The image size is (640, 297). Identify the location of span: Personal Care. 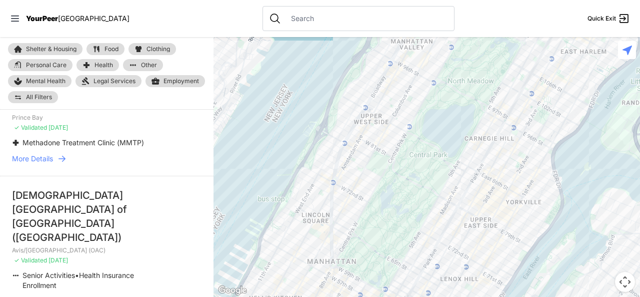
(46, 65).